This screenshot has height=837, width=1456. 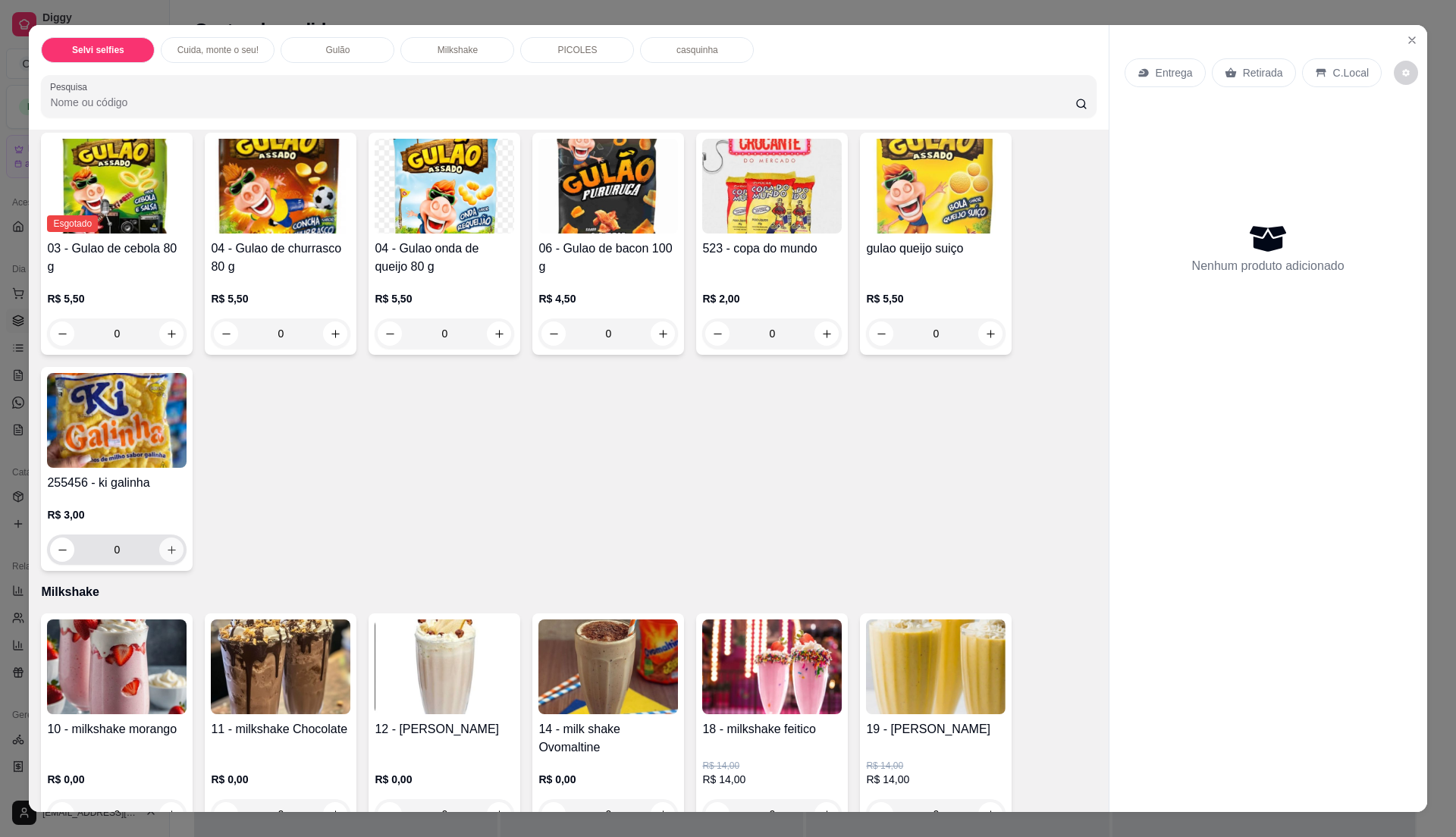 I want to click on p: Nenhum produto adicionado, so click(x=1268, y=266).